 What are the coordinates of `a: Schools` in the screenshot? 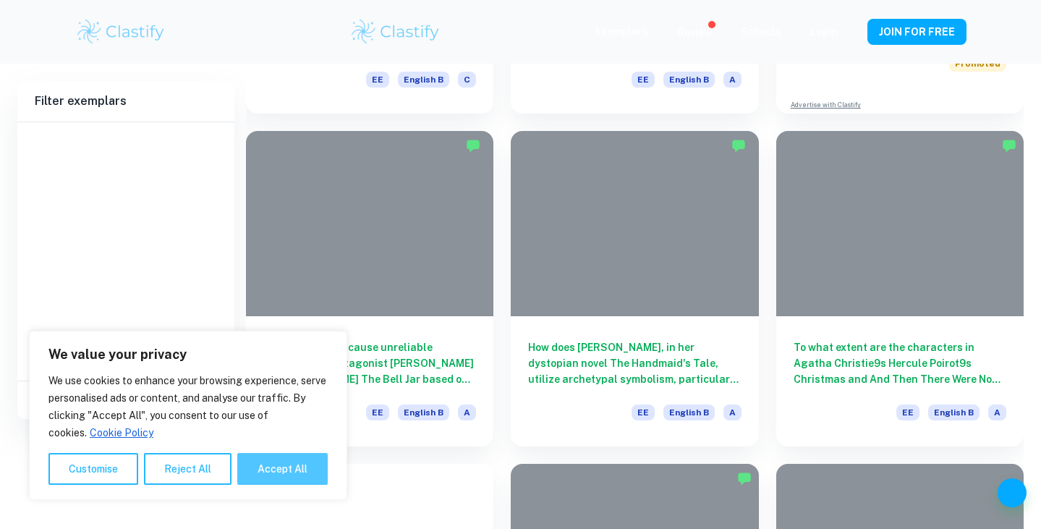 It's located at (761, 32).